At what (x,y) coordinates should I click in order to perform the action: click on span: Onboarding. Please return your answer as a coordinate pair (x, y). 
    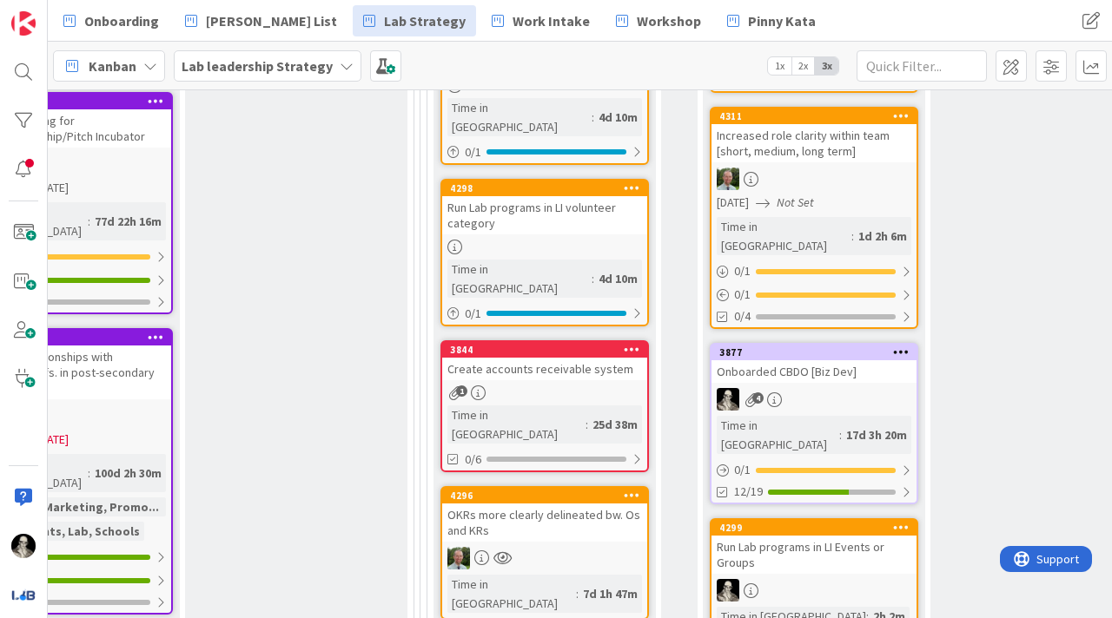
    Looking at the image, I should click on (122, 21).